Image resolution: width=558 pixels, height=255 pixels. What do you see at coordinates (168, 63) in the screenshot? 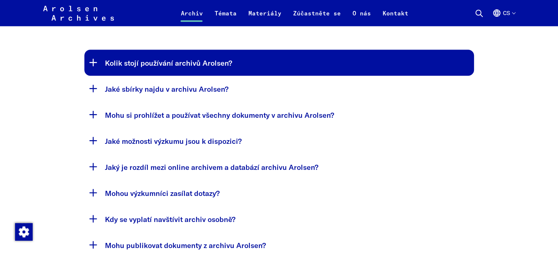
I see `font: Kolik stojí používání archivů Arolsen?` at bounding box center [168, 63].